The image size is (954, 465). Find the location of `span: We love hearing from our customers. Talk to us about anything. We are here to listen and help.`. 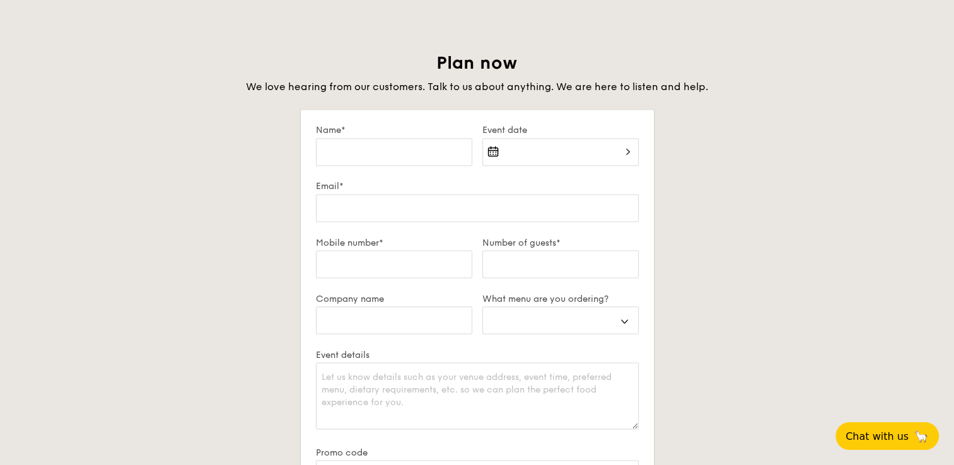

span: We love hearing from our customers. Talk to us about anything. We are here to listen and help. is located at coordinates (476, 86).